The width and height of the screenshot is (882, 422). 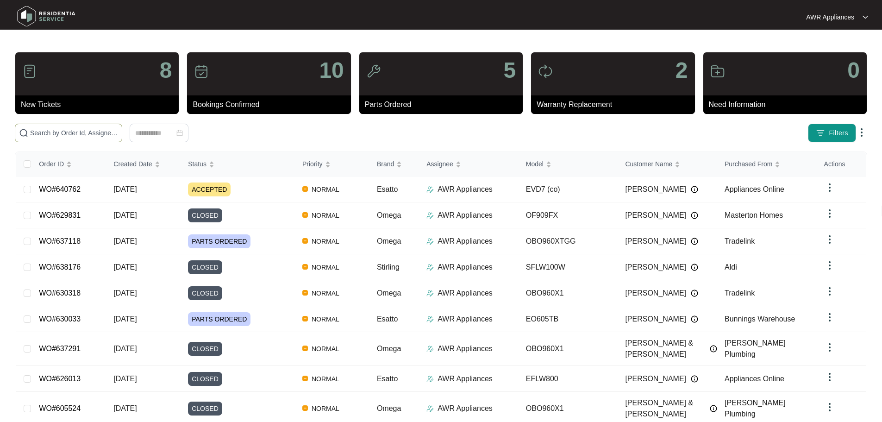 What do you see at coordinates (60, 348) in the screenshot?
I see `a: WO#637291` at bounding box center [60, 348].